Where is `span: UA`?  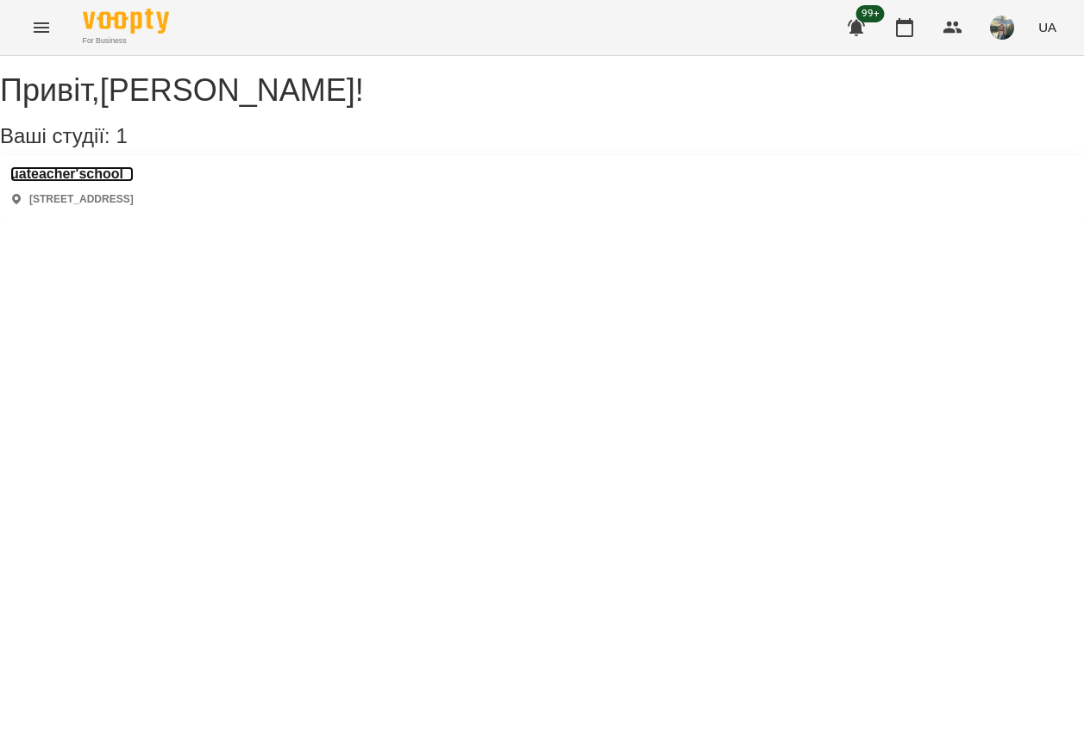 span: UA is located at coordinates (1047, 27).